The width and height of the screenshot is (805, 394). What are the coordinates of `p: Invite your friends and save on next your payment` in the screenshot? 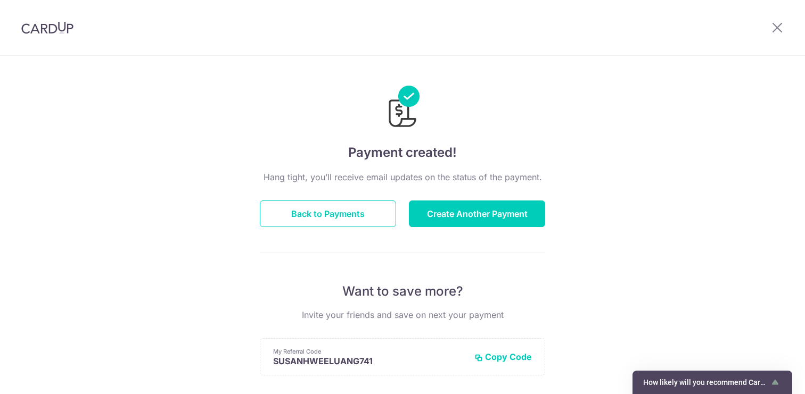 It's located at (402, 315).